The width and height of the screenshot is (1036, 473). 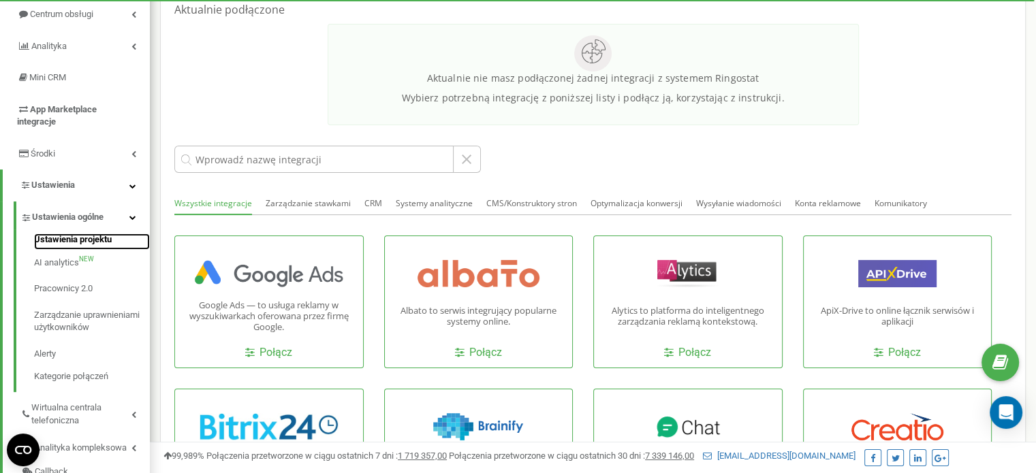 I want to click on span: Analityka kompleksowa, so click(x=80, y=448).